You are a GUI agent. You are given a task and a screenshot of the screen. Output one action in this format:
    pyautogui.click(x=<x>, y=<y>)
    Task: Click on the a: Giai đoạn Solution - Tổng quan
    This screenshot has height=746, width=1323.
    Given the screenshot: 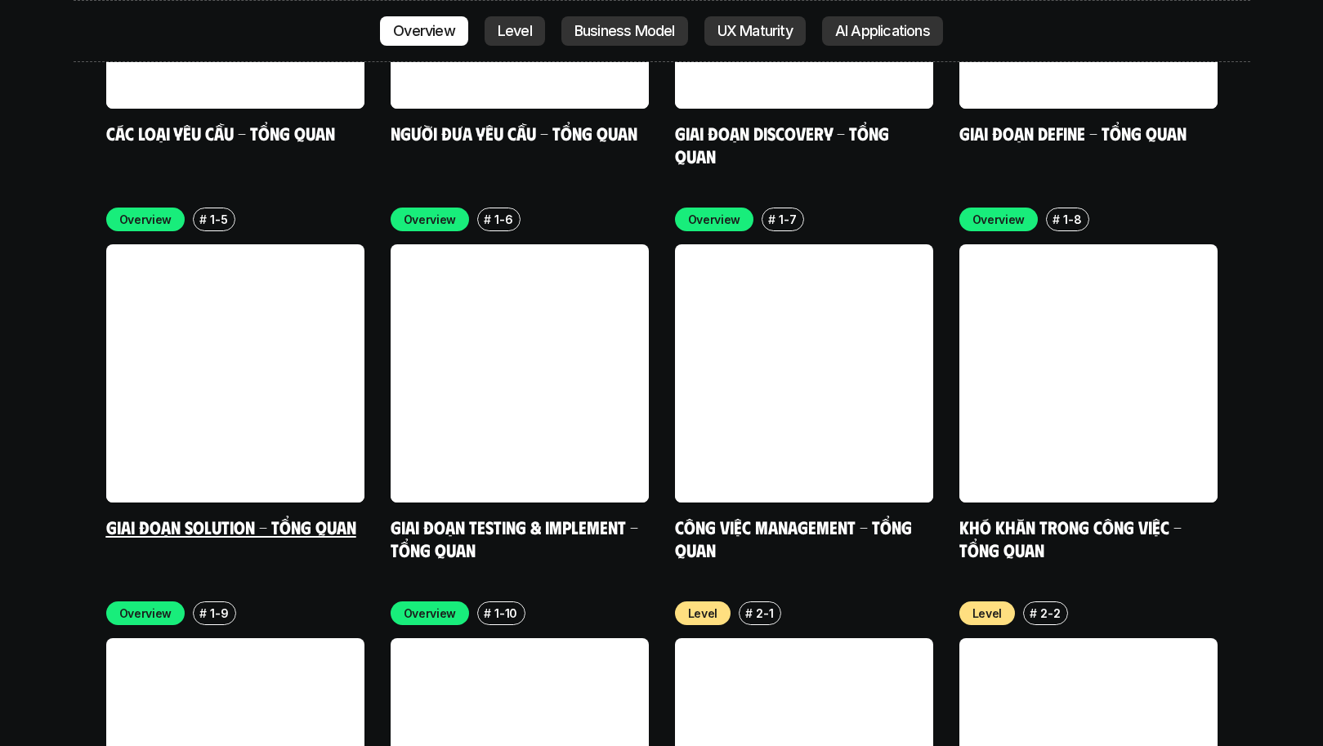 What is the action you would take?
    pyautogui.click(x=231, y=526)
    